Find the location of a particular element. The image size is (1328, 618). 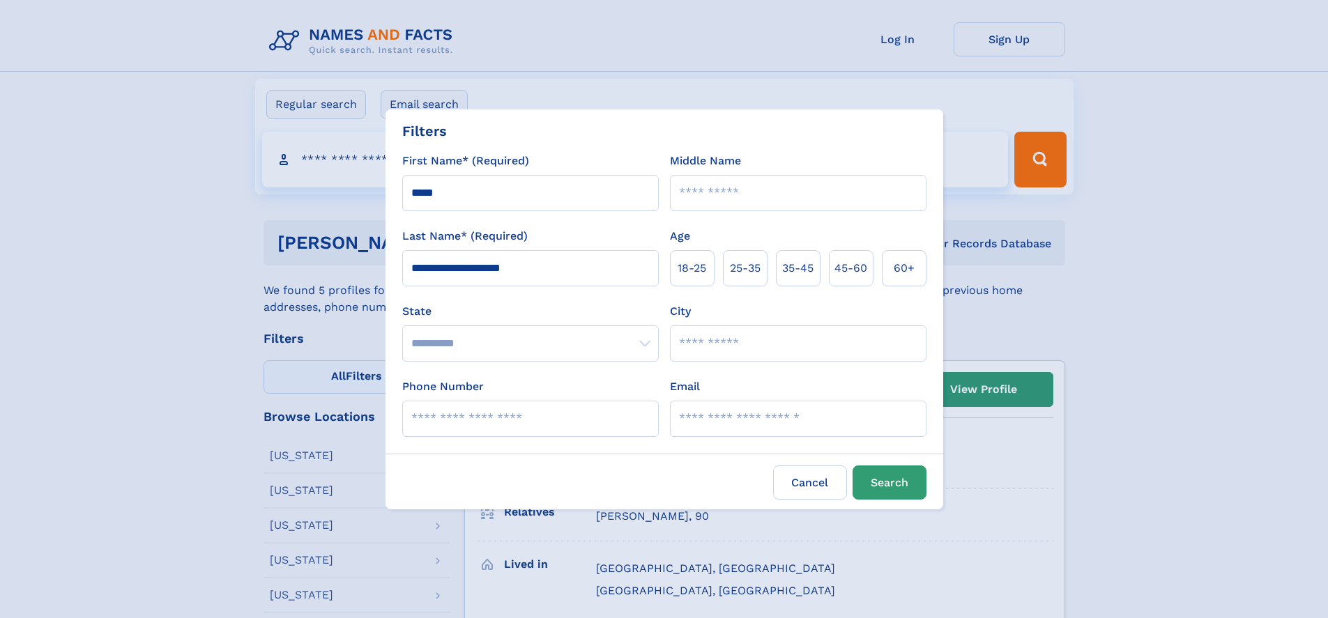

span: 60+ is located at coordinates (904, 268).